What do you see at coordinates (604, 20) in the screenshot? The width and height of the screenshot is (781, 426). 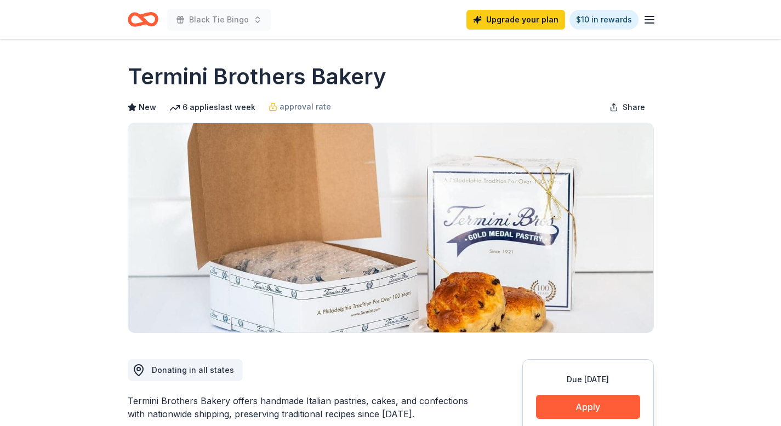 I see `a: $10 in rewards` at bounding box center [604, 20].